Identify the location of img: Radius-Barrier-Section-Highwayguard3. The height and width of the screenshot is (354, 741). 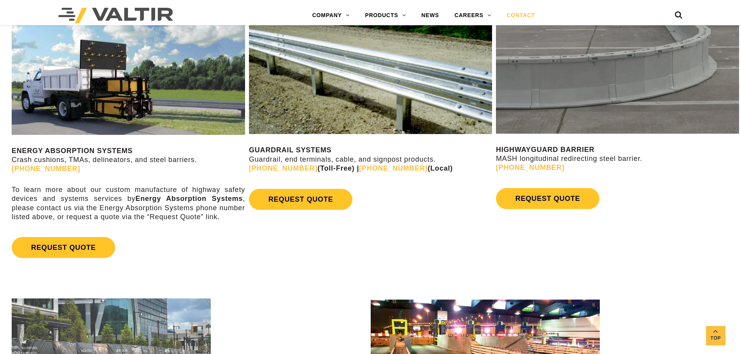
(617, 73).